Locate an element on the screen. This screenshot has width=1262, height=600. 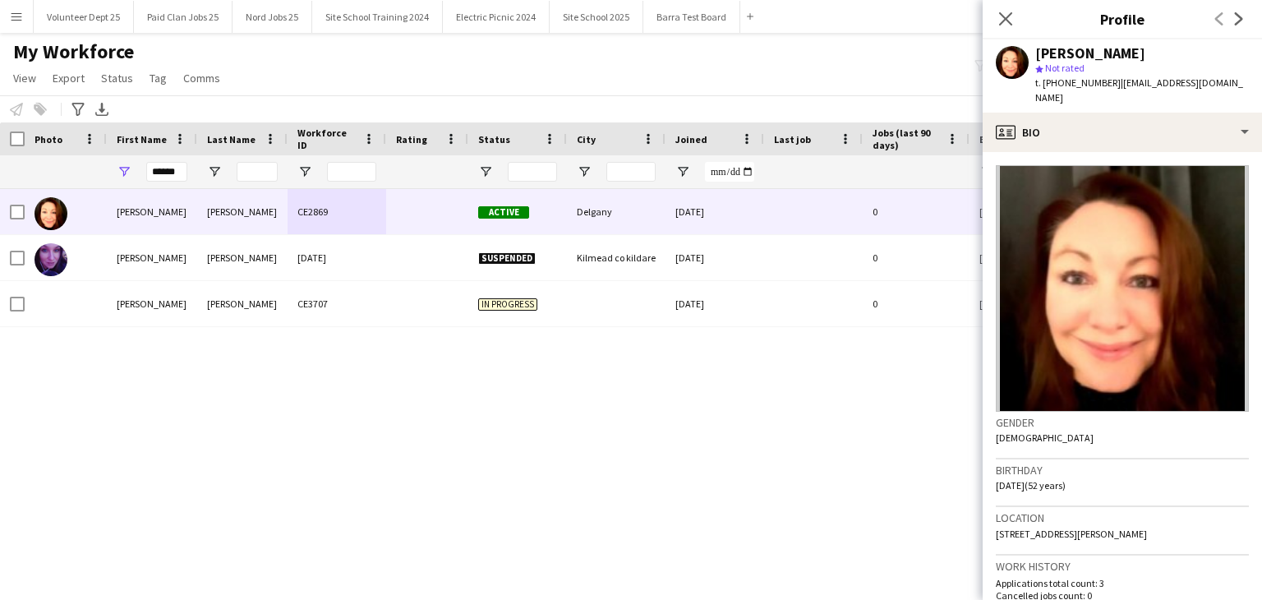
h3: Profile is located at coordinates (1122, 19).